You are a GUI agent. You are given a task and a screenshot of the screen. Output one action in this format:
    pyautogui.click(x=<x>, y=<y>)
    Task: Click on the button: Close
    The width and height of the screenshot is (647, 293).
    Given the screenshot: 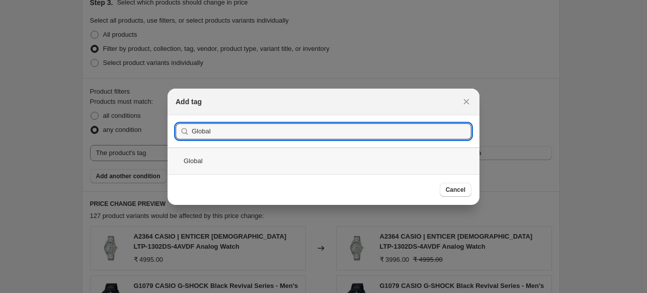 What is the action you would take?
    pyautogui.click(x=466, y=102)
    